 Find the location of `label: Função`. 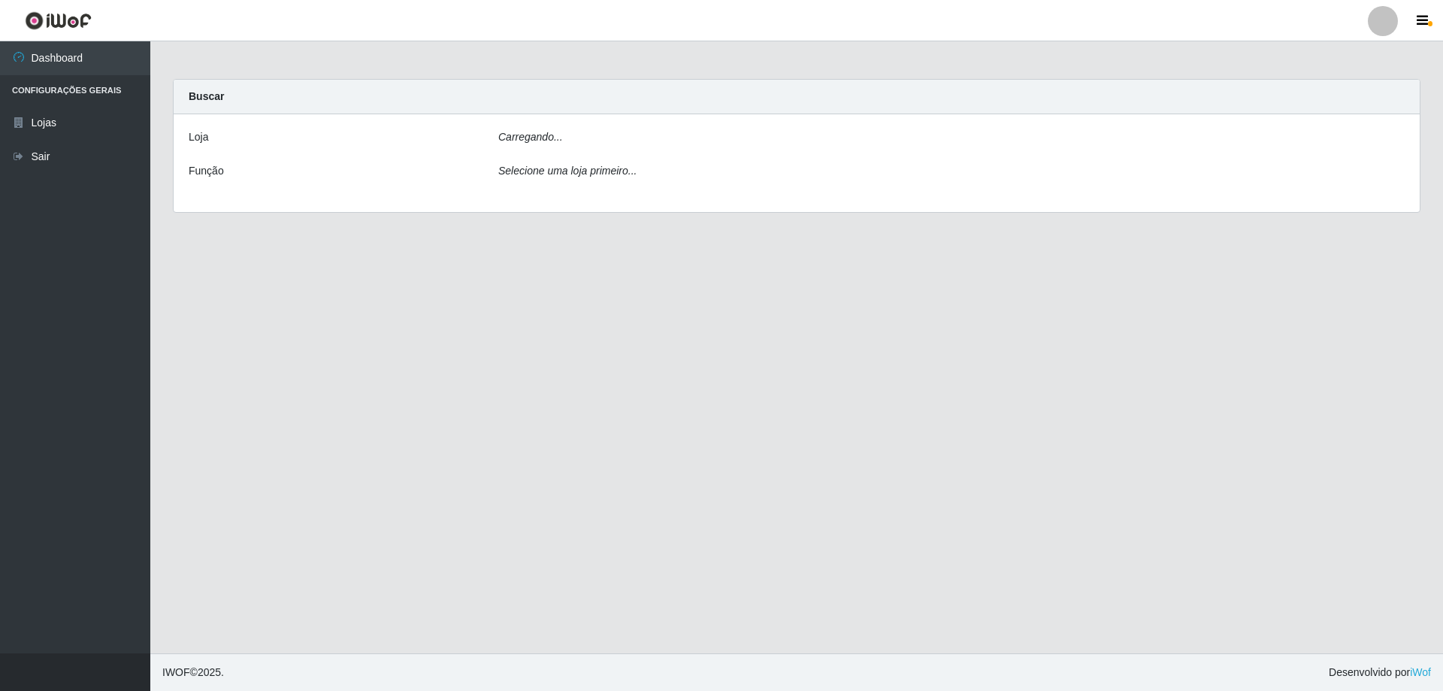

label: Função is located at coordinates (206, 171).